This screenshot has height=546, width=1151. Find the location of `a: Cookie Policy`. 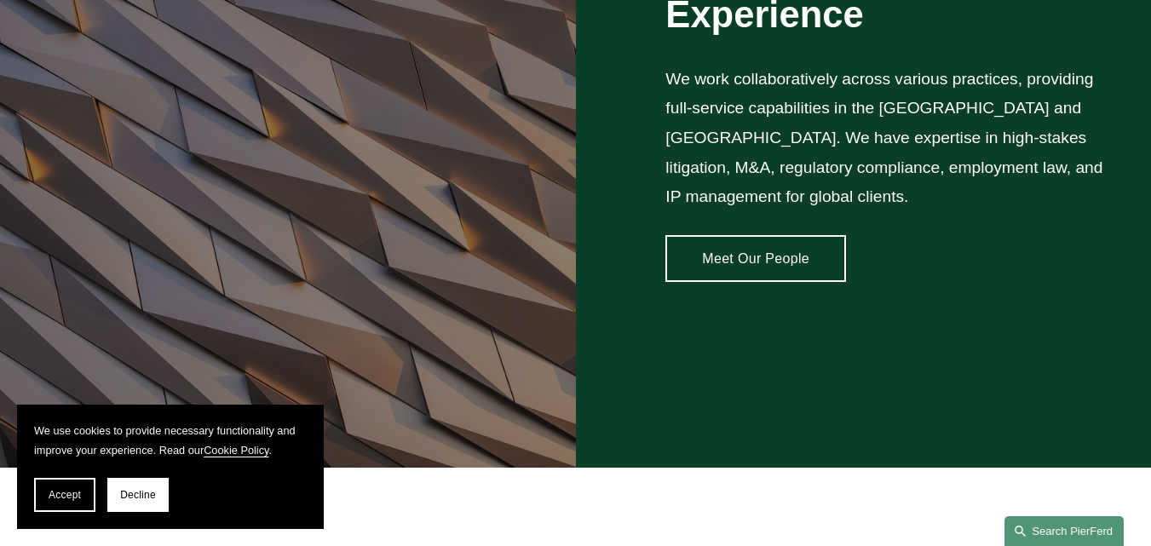

a: Cookie Policy is located at coordinates (236, 450).